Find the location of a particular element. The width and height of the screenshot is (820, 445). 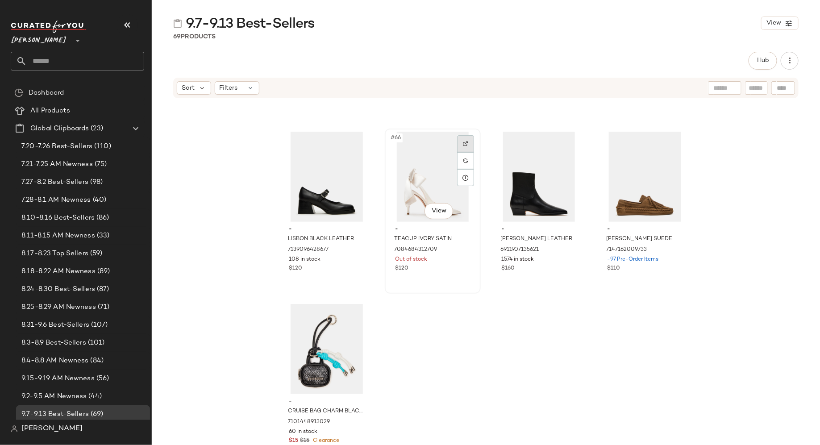

span: 9.2-9.5 AM Newness is located at coordinates (54, 396).